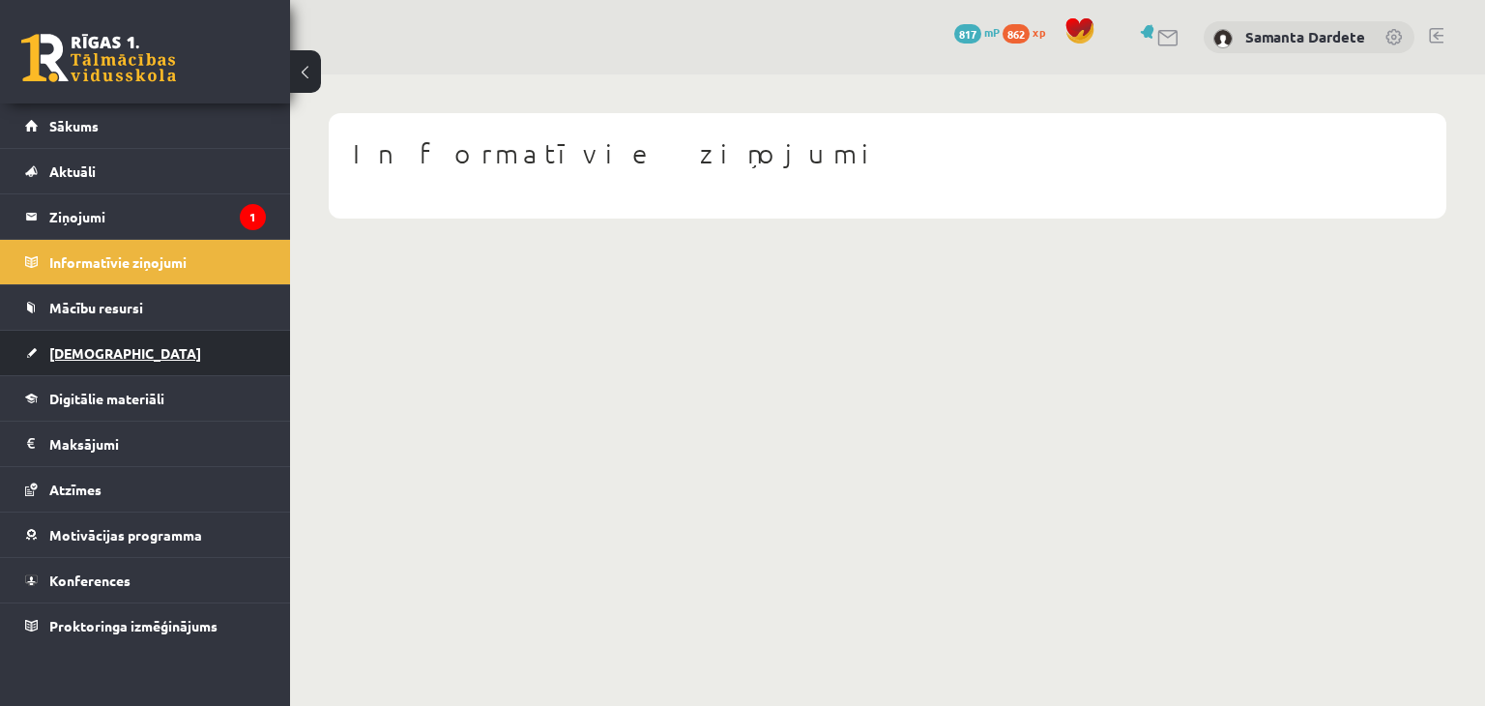 This screenshot has width=1485, height=706. Describe the element at coordinates (887, 154) in the screenshot. I see `h1: Informatīvie ziņojumi` at that location.